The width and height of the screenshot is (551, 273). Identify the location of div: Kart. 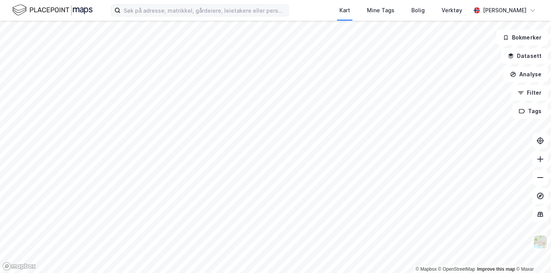
(345, 10).